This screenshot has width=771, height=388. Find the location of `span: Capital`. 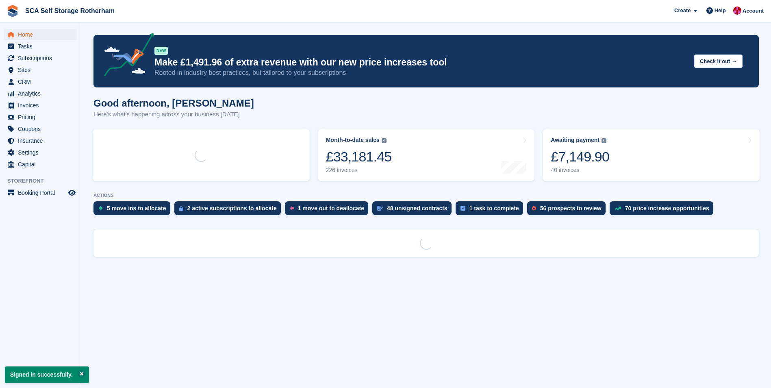

span: Capital is located at coordinates (42, 164).